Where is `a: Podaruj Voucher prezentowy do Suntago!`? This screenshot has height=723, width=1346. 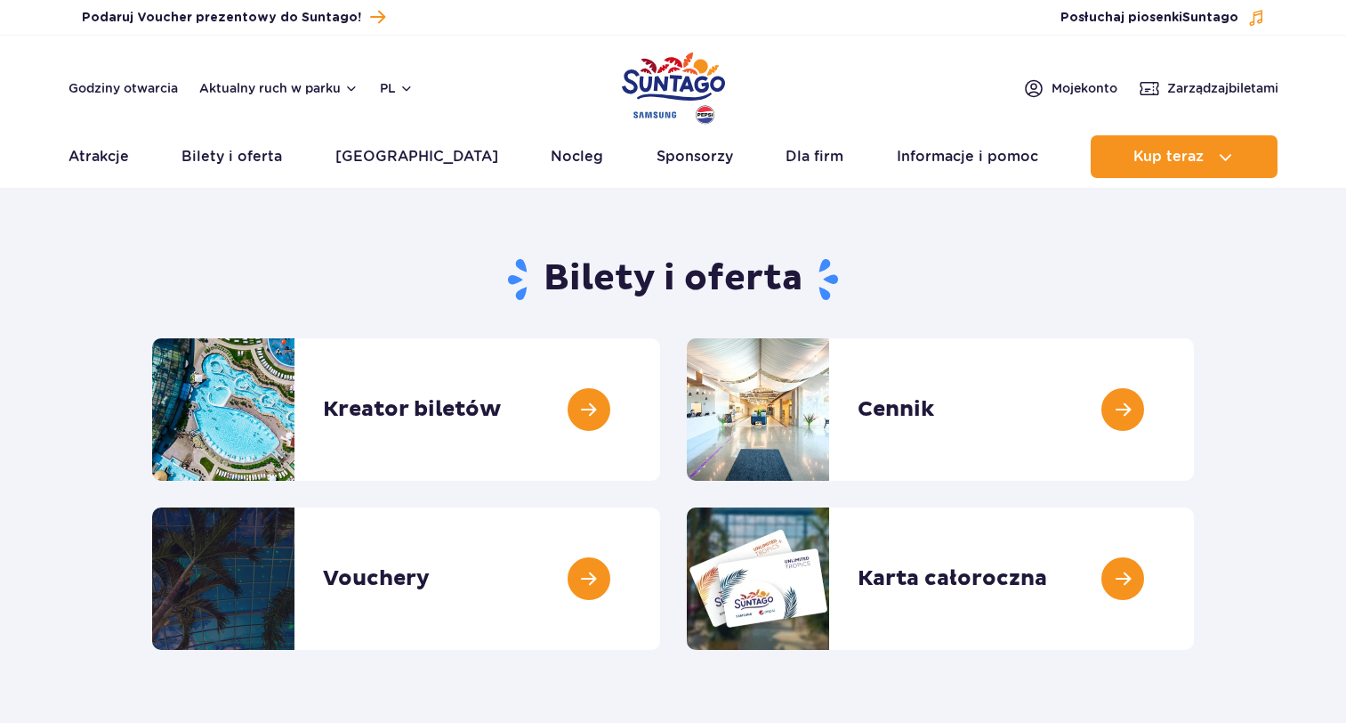
a: Podaruj Voucher prezentowy do Suntago! is located at coordinates (233, 17).